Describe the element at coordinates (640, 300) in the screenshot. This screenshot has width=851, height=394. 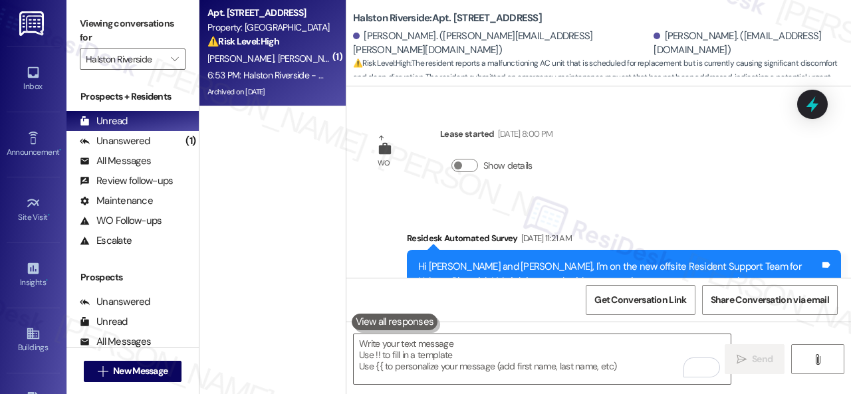
I see `button: Get Conversation Link` at that location.